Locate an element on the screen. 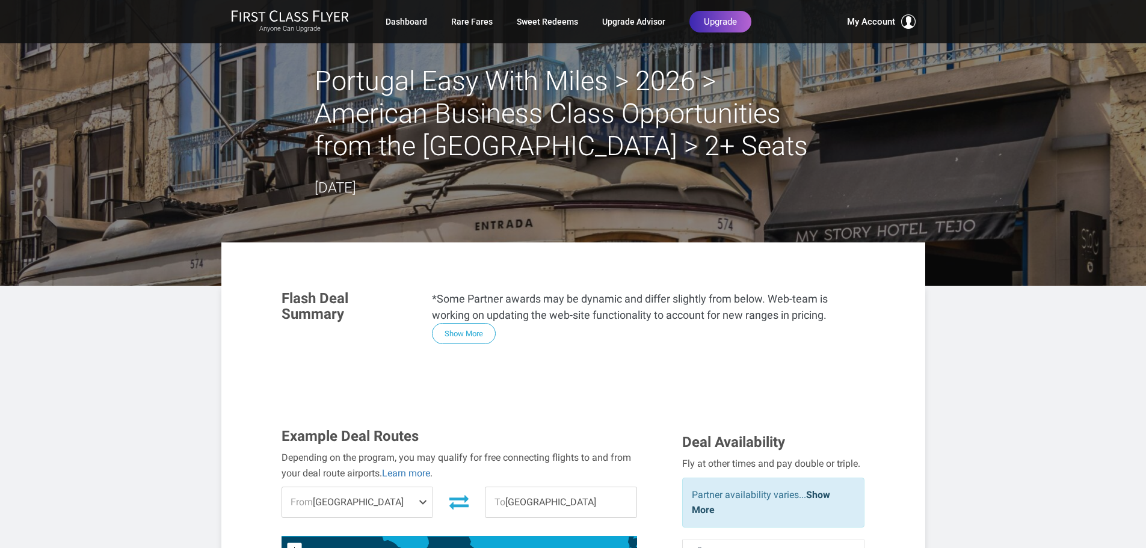  a: Learn more is located at coordinates (406, 473).